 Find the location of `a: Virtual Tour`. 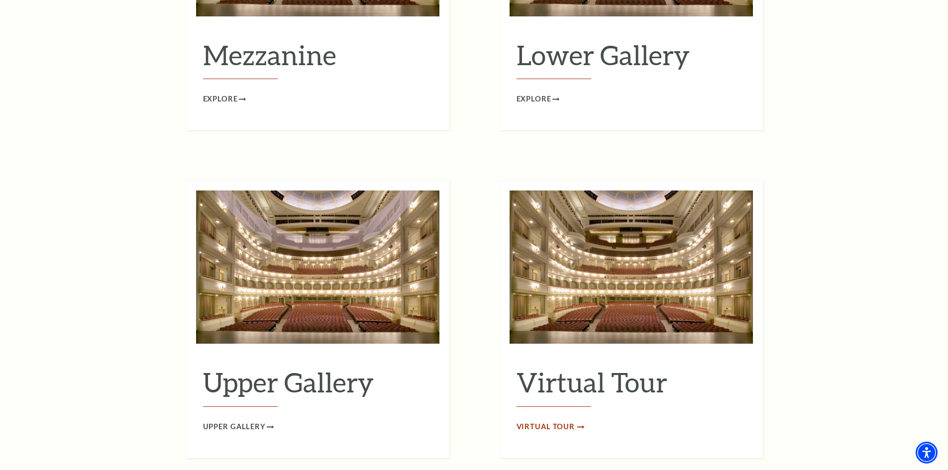

a: Virtual Tour is located at coordinates (550, 427).